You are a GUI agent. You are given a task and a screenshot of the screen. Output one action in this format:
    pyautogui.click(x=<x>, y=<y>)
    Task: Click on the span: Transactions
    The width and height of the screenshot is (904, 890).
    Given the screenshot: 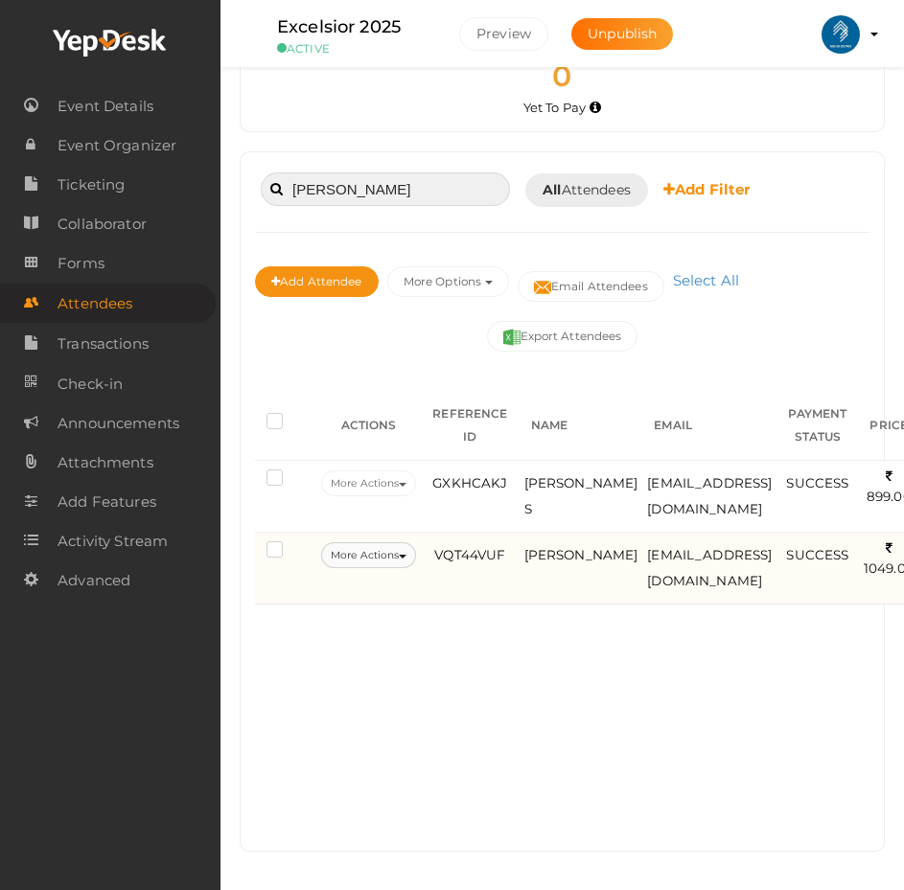 What is the action you would take?
    pyautogui.click(x=103, y=344)
    